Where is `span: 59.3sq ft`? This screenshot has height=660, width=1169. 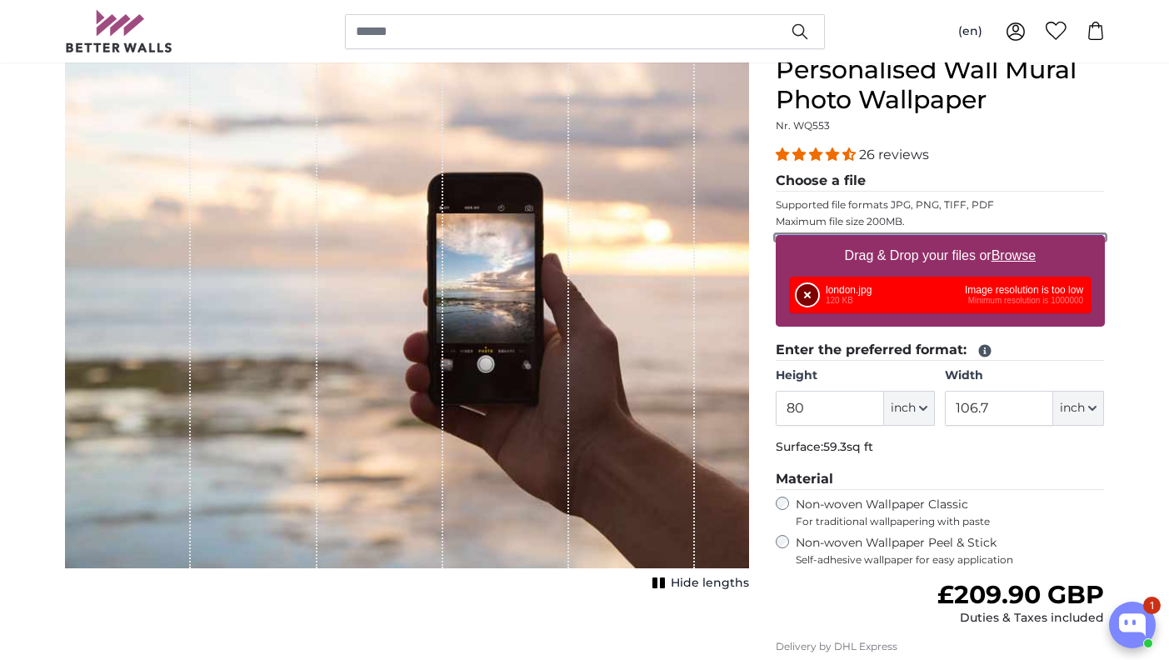 span: 59.3sq ft is located at coordinates (848, 447).